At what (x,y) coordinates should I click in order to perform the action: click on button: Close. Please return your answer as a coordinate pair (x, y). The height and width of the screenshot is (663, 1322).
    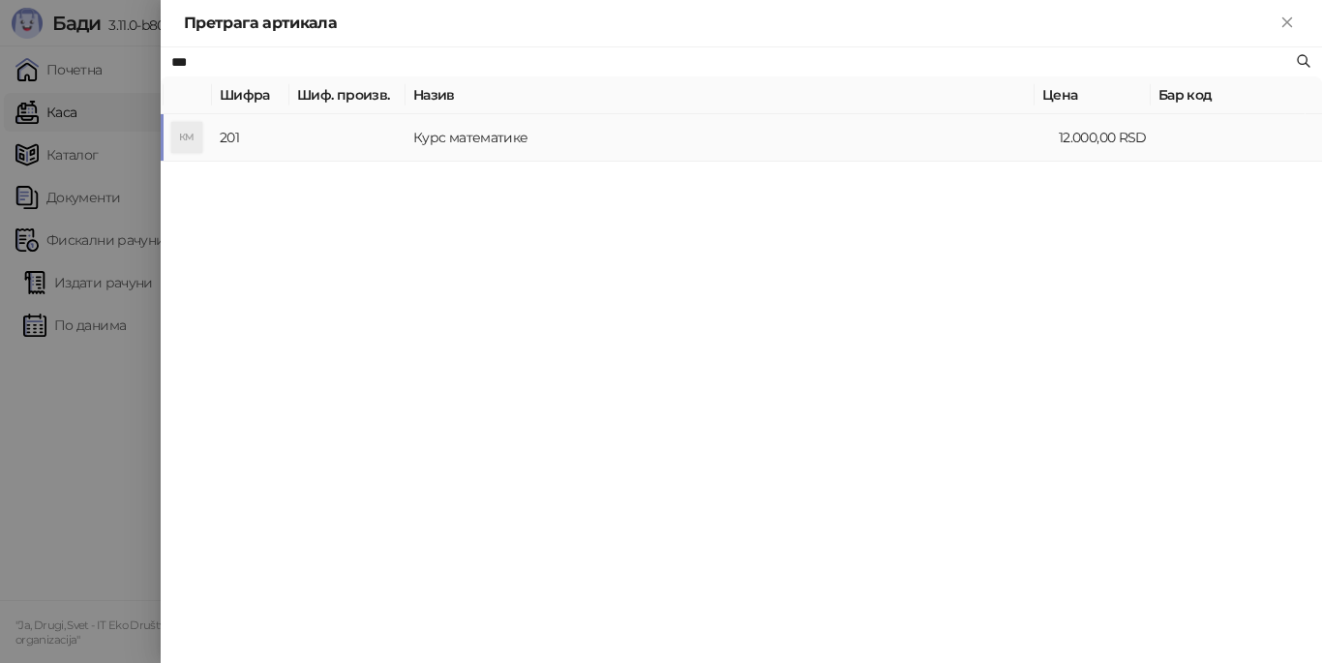
    Looking at the image, I should click on (1288, 23).